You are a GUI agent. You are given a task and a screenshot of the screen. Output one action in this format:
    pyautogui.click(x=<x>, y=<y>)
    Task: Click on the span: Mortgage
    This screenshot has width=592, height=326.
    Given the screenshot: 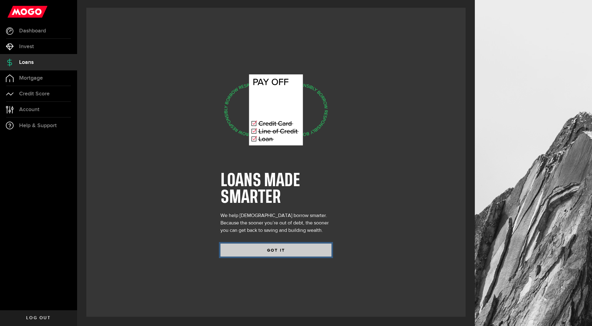 What is the action you would take?
    pyautogui.click(x=31, y=78)
    